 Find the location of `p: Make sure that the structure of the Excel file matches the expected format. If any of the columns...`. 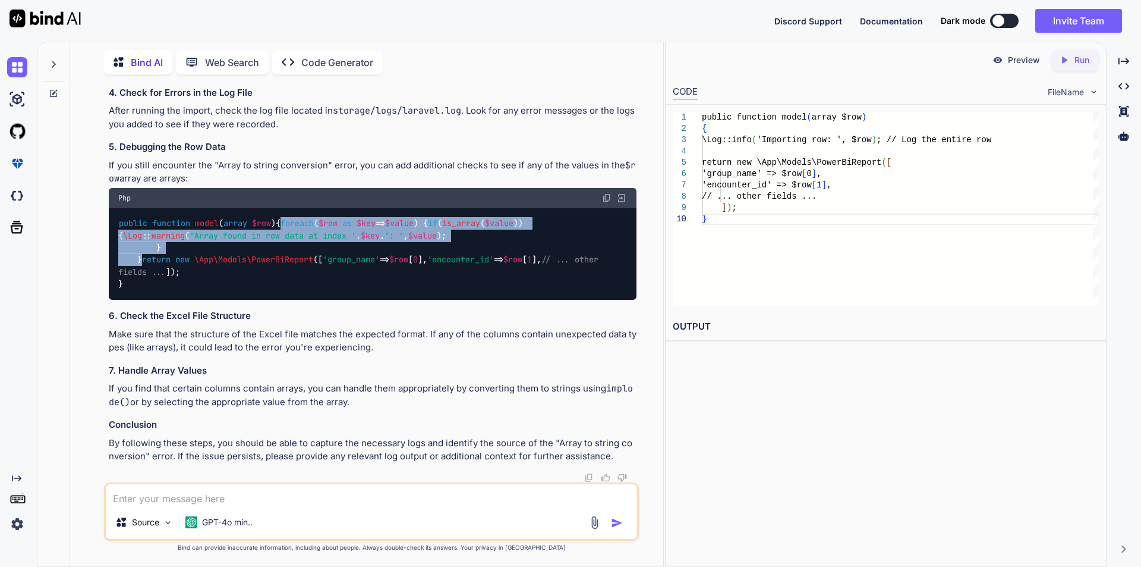

p: Make sure that the structure of the Excel file matches the expected format. If any of the columns... is located at coordinates (373, 341).